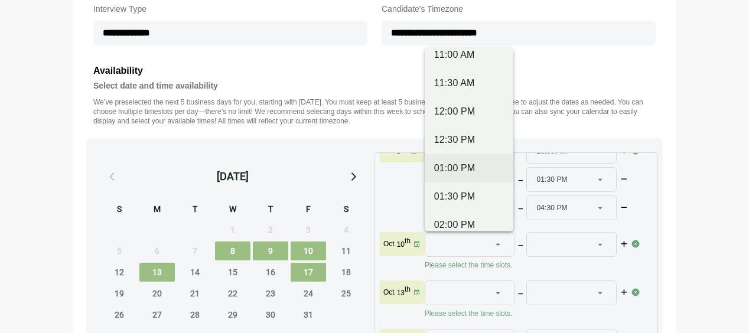  I want to click on div: 01:30 PM, so click(469, 197).